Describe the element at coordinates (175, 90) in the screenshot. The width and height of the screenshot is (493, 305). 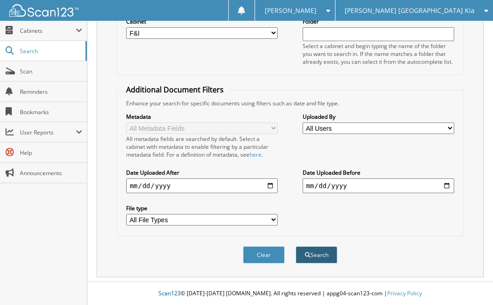
I see `legend: Additional Document Filters` at that location.